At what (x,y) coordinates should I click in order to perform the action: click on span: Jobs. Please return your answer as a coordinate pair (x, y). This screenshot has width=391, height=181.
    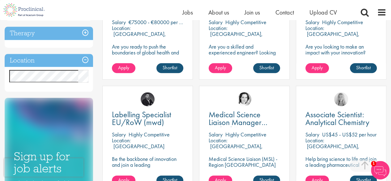
    Looking at the image, I should click on (188, 12).